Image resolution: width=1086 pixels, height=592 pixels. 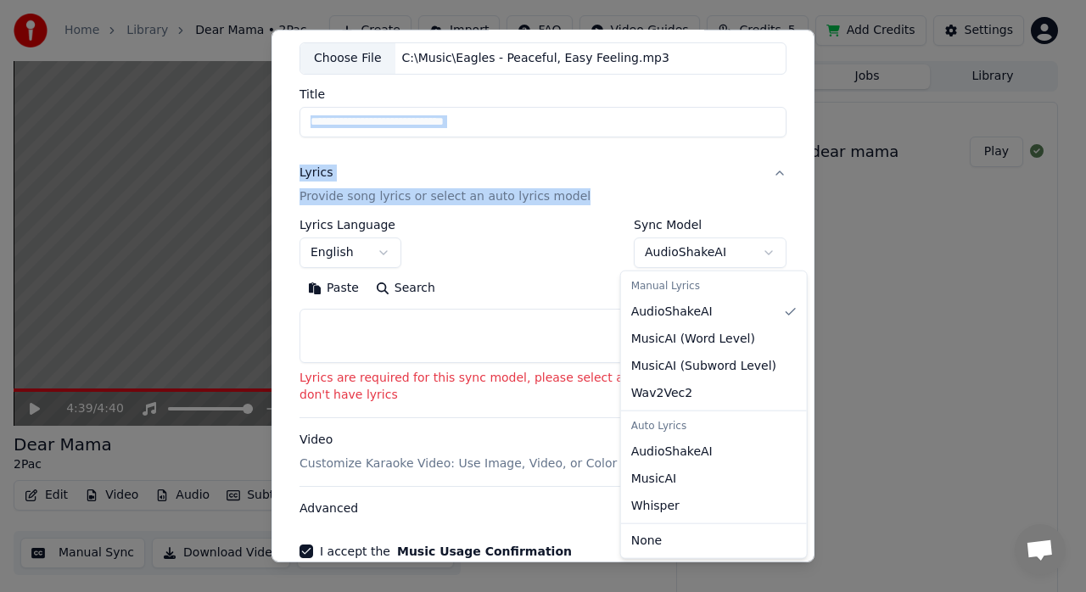 What do you see at coordinates (693, 339) in the screenshot?
I see `span: MusicAI ( Word Level )` at bounding box center [693, 339].